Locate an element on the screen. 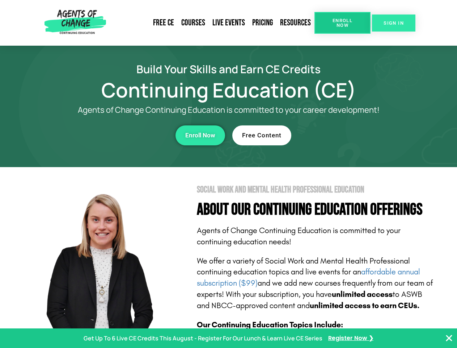  a: Live Events is located at coordinates (229, 23).